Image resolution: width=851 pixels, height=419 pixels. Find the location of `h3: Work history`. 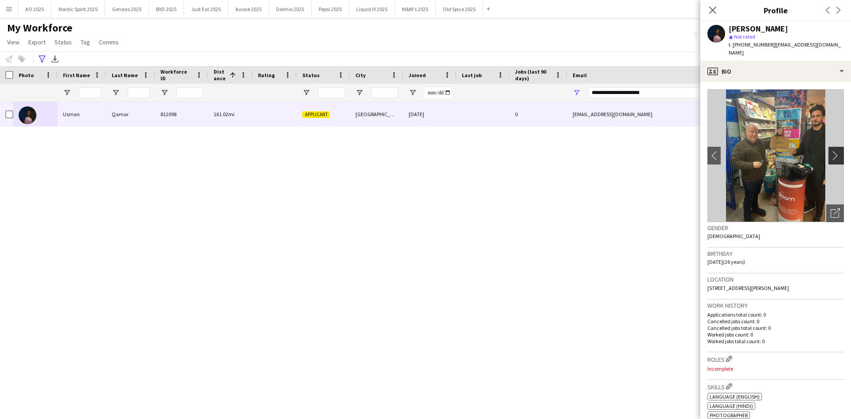

h3: Work history is located at coordinates (775, 305).